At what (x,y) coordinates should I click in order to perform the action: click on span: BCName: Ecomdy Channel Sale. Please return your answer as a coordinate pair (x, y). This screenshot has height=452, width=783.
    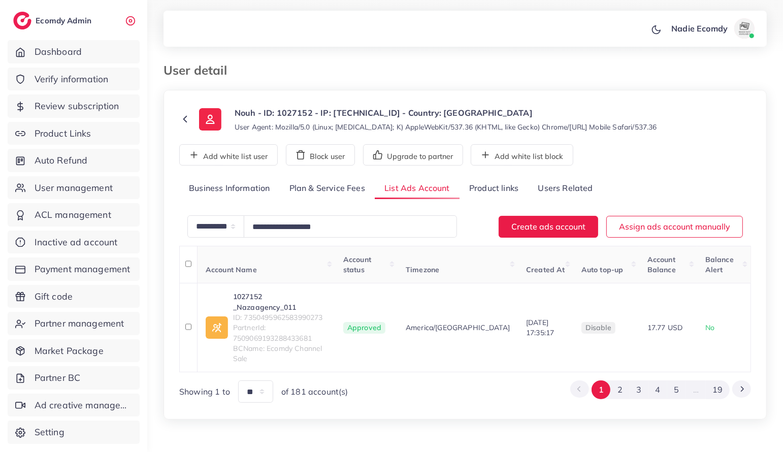
    Looking at the image, I should click on (280, 353).